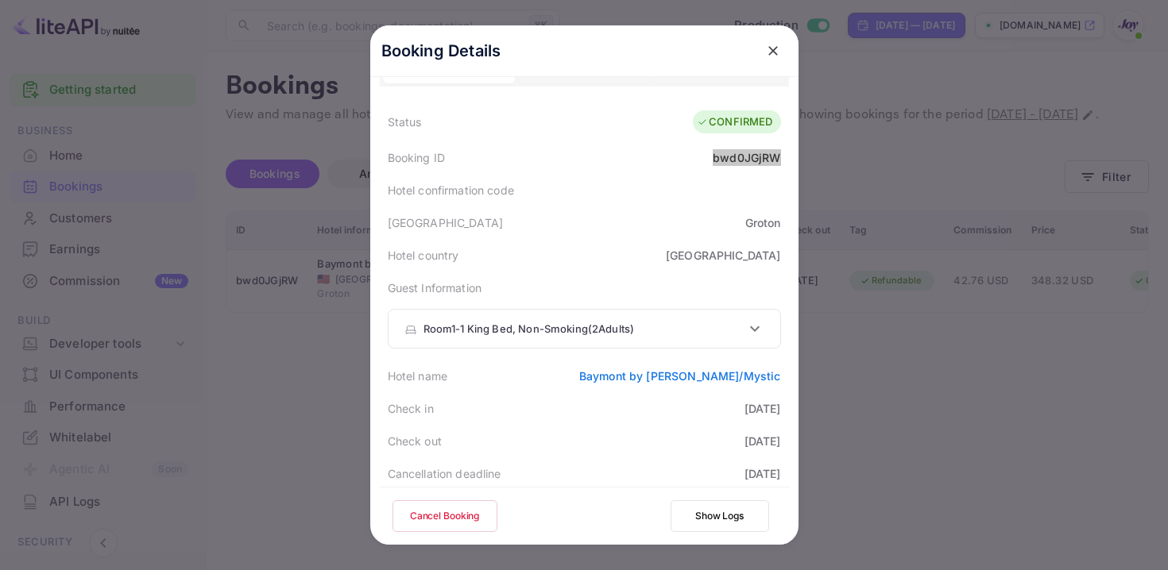  What do you see at coordinates (423, 255) in the screenshot?
I see `div: Hotel country` at bounding box center [423, 255].